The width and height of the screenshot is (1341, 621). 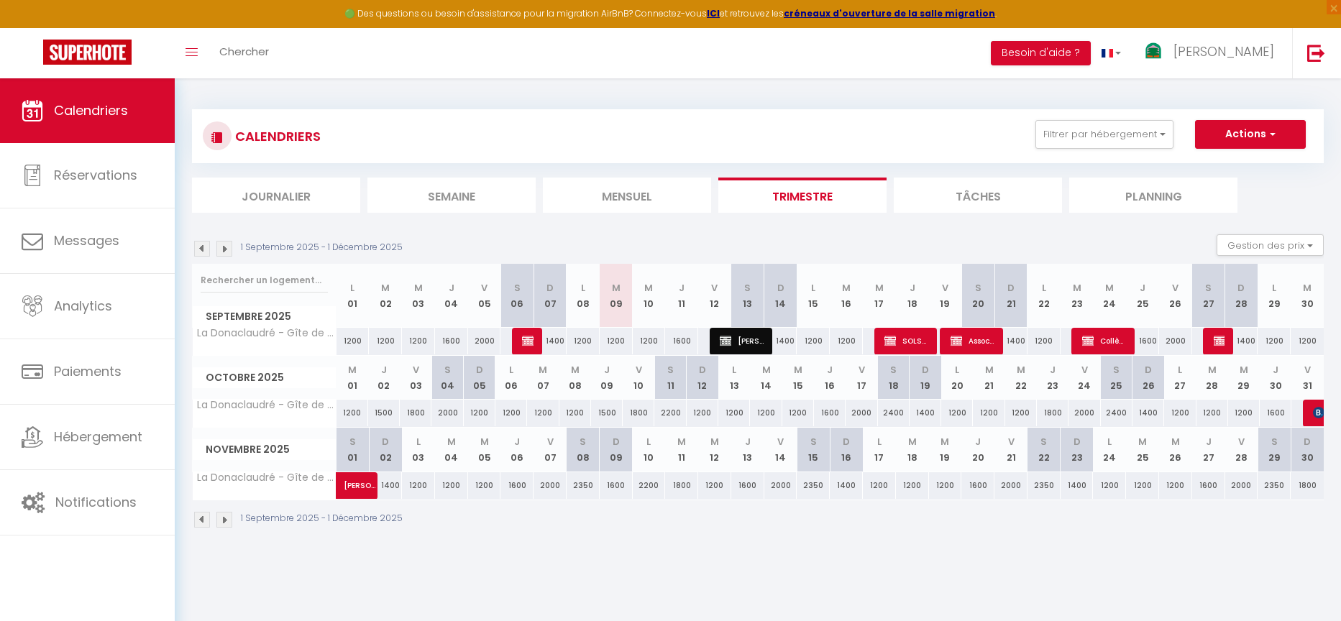 I want to click on div: 1400, so click(x=1011, y=341).